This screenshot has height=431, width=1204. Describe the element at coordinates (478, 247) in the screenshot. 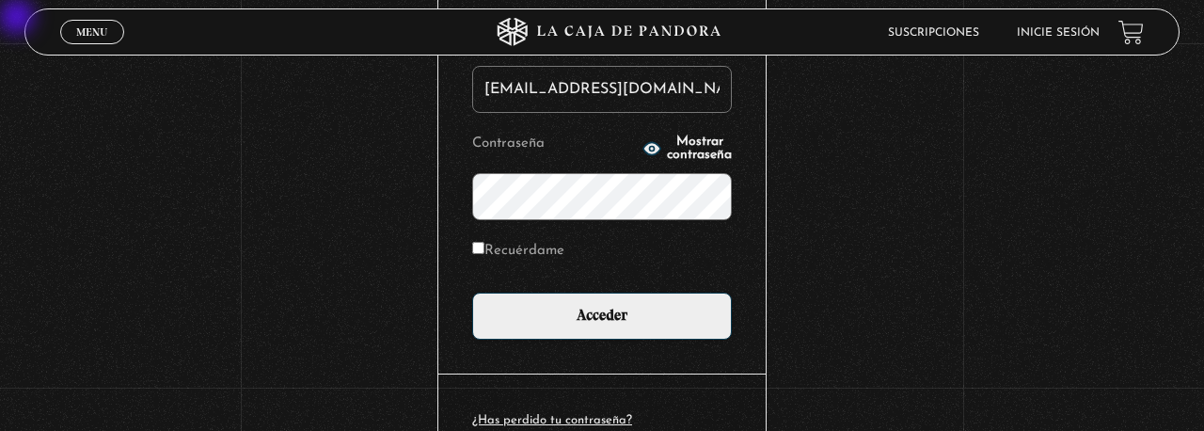

I see `input: Recuérdame` at that location.